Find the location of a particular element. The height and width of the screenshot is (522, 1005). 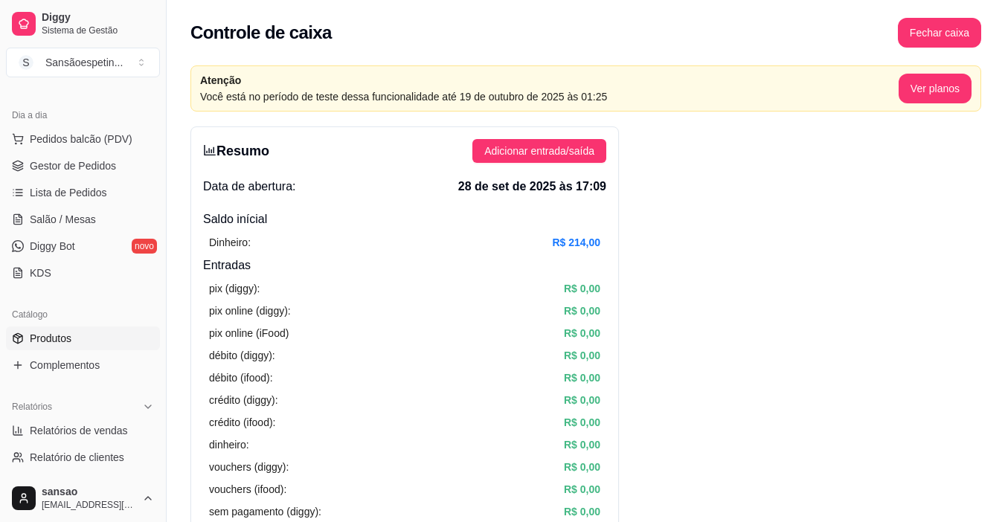

span: KDS is located at coordinates (40, 273).